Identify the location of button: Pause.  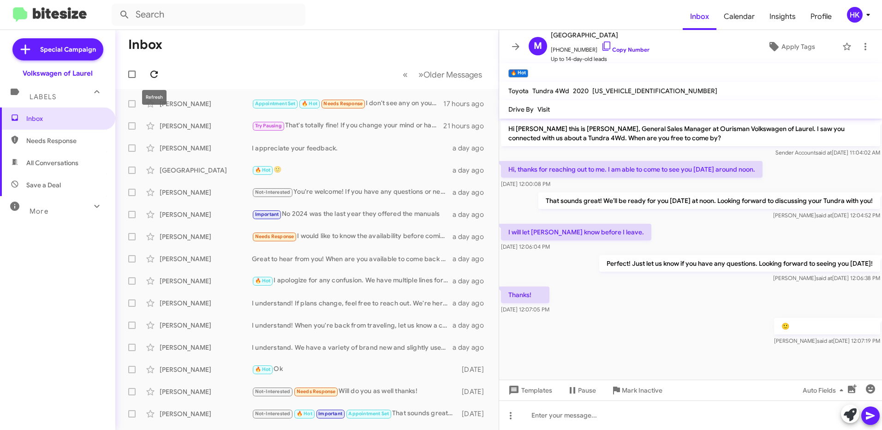
(581, 390).